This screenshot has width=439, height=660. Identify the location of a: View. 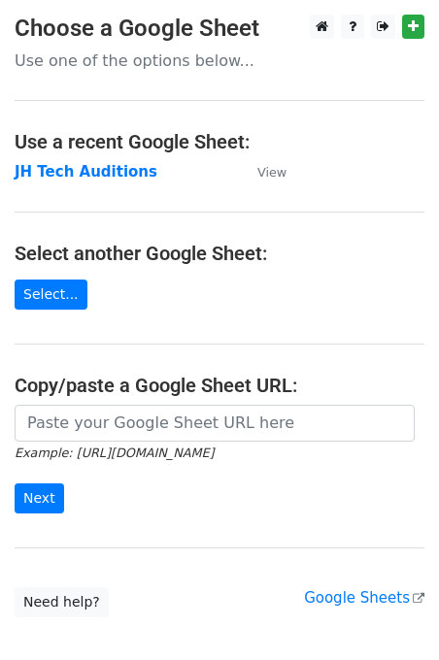
(262, 172).